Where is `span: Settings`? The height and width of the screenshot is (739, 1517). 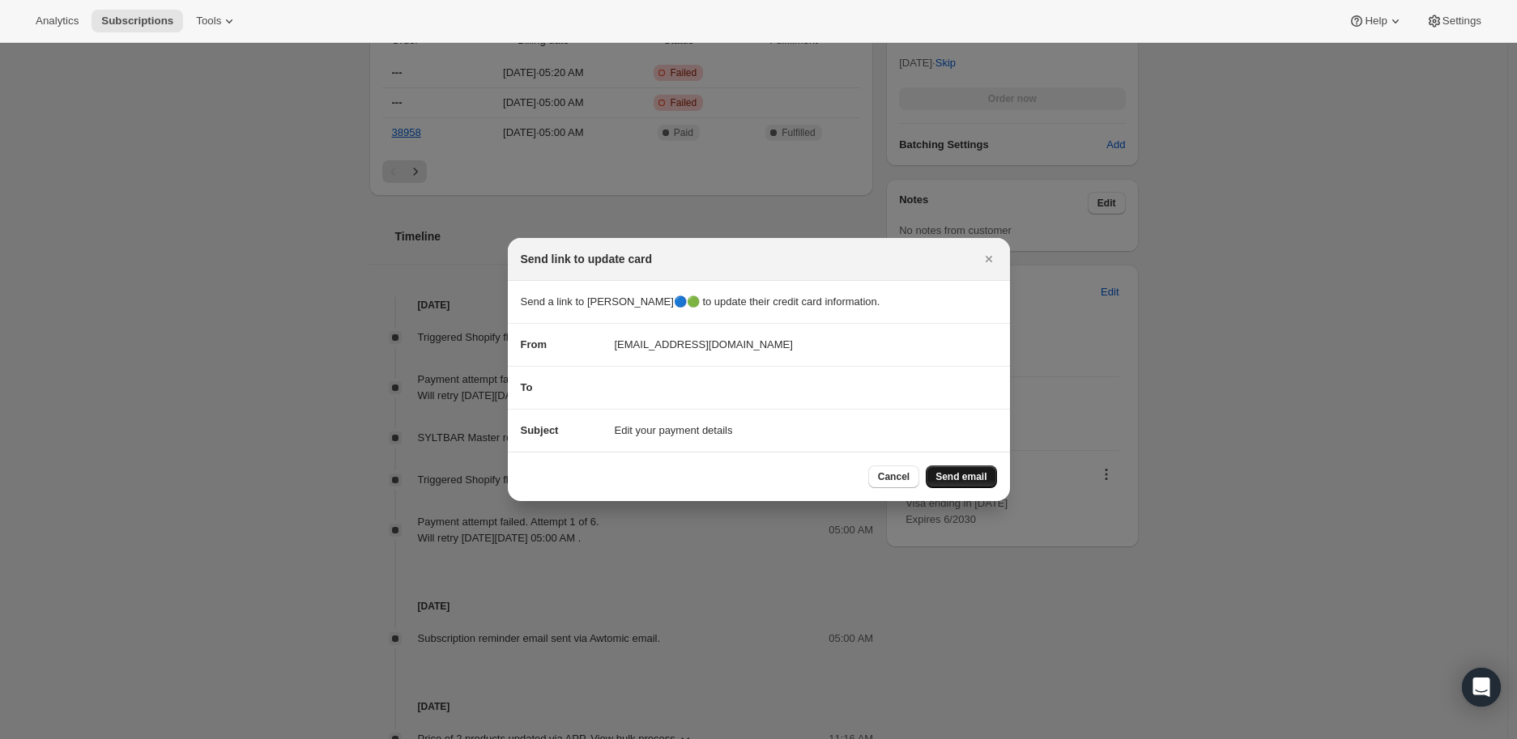 span: Settings is located at coordinates (1462, 21).